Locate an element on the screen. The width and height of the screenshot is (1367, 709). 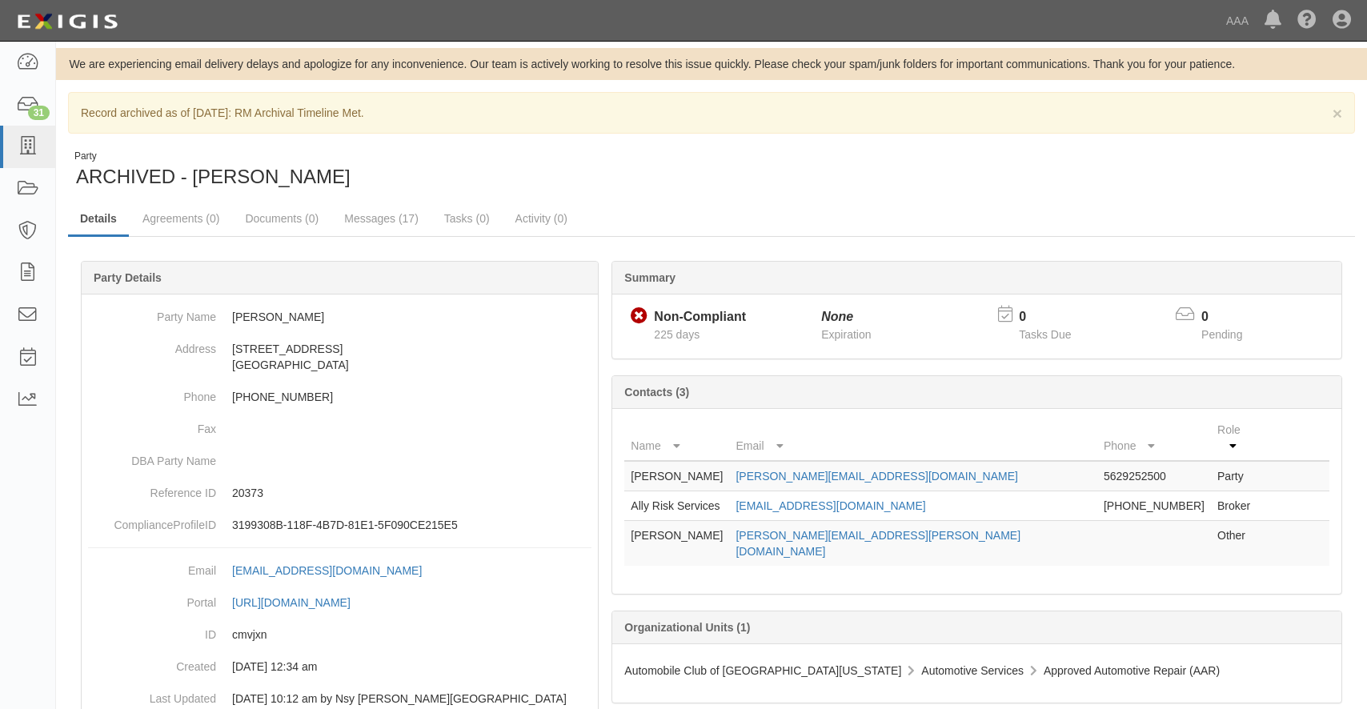
th: Email is located at coordinates (913, 438).